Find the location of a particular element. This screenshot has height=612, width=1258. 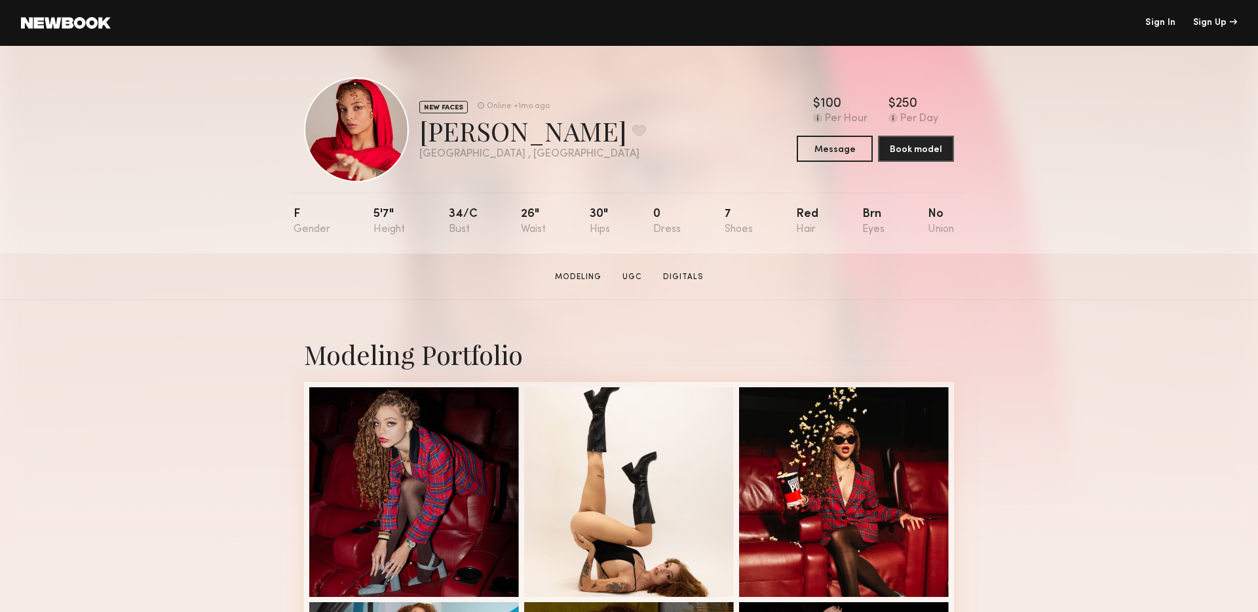

div: 5'7" is located at coordinates (389, 221).